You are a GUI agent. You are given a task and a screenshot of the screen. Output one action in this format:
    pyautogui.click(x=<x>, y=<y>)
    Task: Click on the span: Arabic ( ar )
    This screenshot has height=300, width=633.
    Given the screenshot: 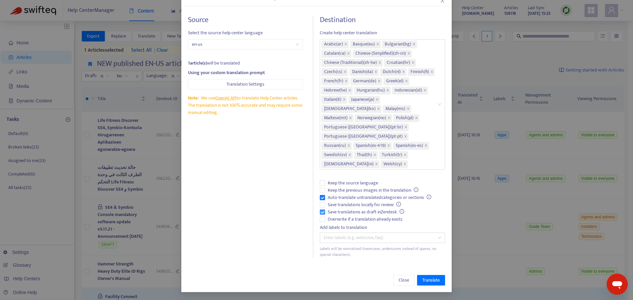 What is the action you would take?
    pyautogui.click(x=333, y=45)
    